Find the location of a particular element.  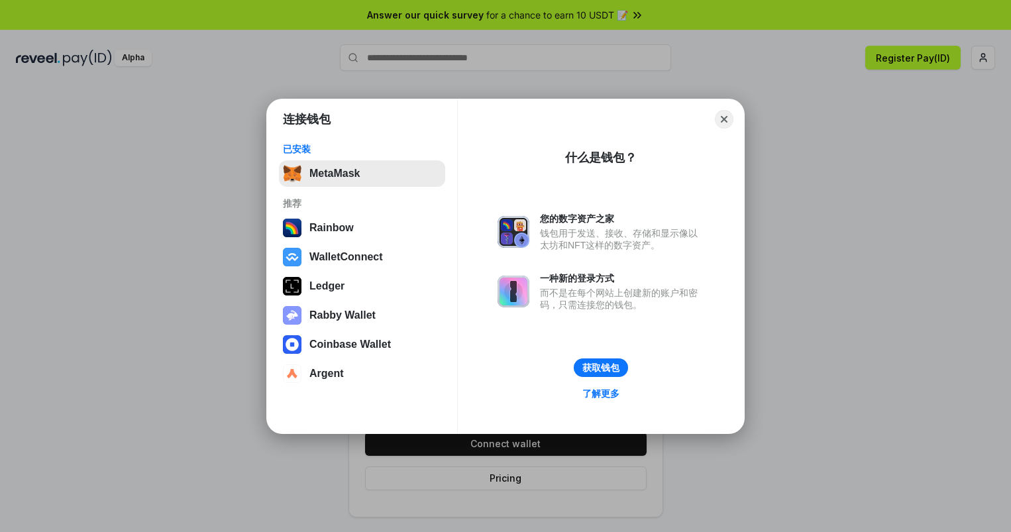

div: 了解更多 is located at coordinates (601, 394).